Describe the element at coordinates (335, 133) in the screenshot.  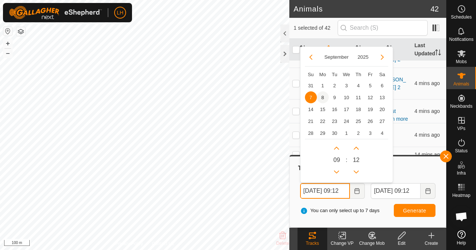
I see `span: 30` at that location.